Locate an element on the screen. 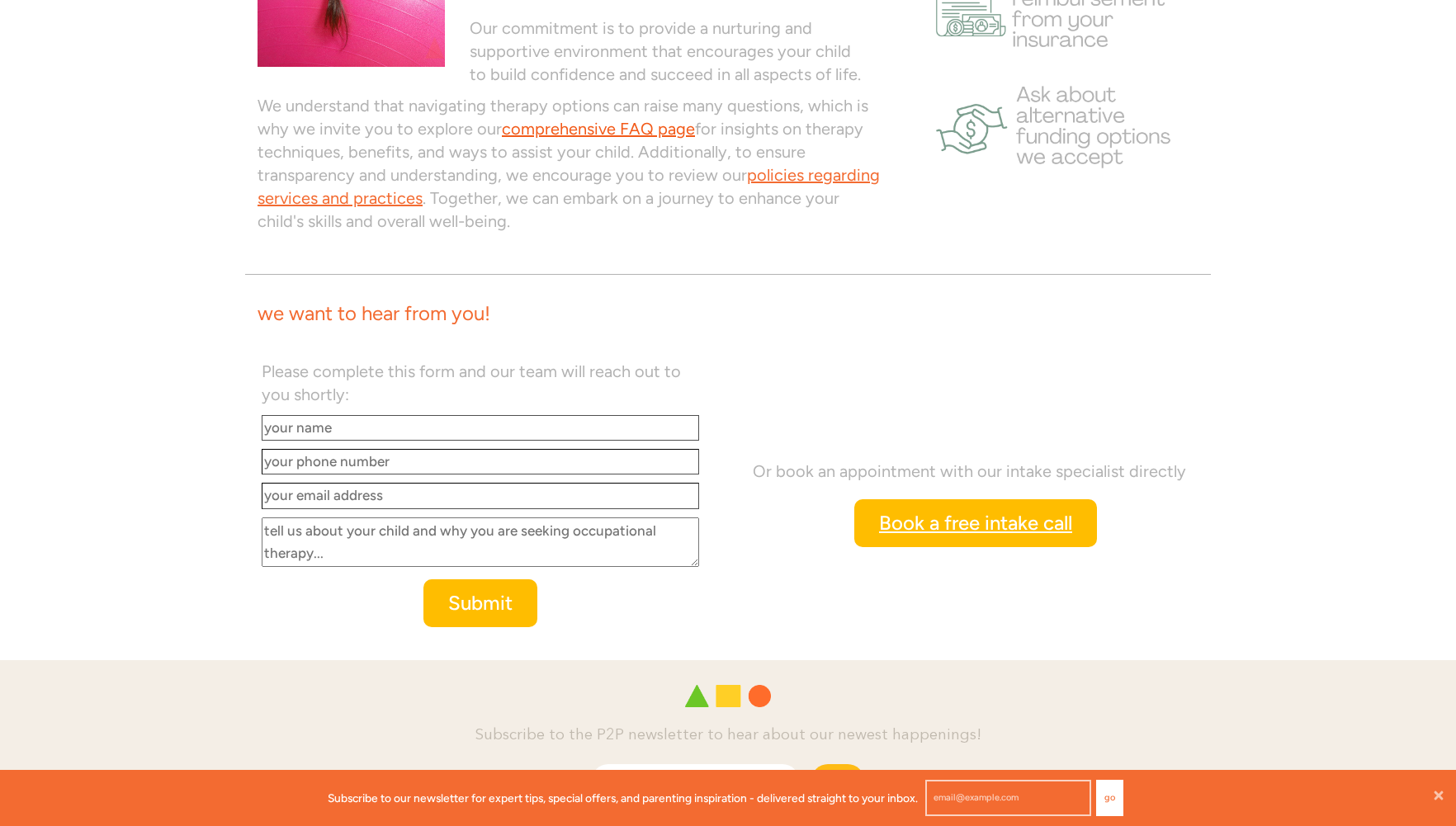  span: Please complete this form and our team will reach out to you shortly: is located at coordinates (472, 383).